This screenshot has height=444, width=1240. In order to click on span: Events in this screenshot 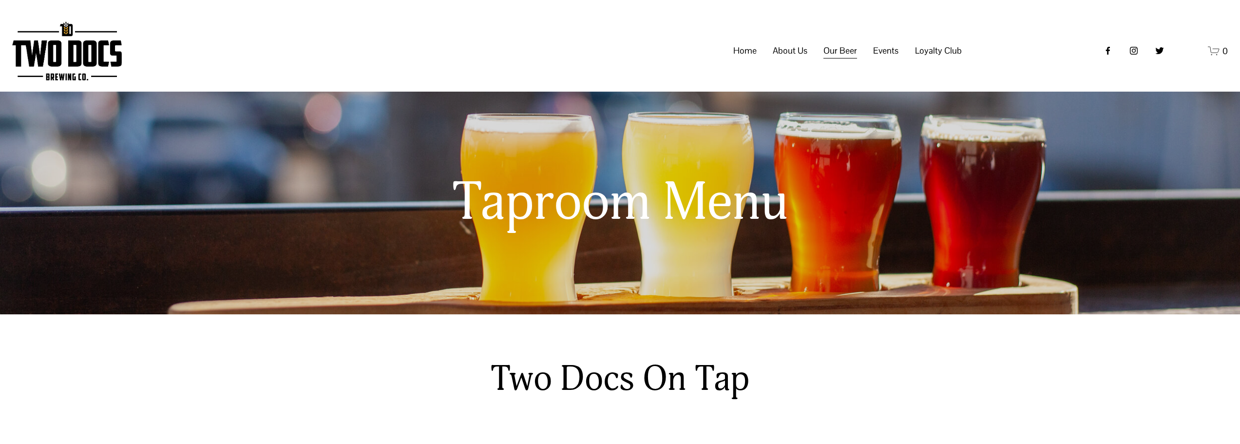, I will do `click(886, 51)`.